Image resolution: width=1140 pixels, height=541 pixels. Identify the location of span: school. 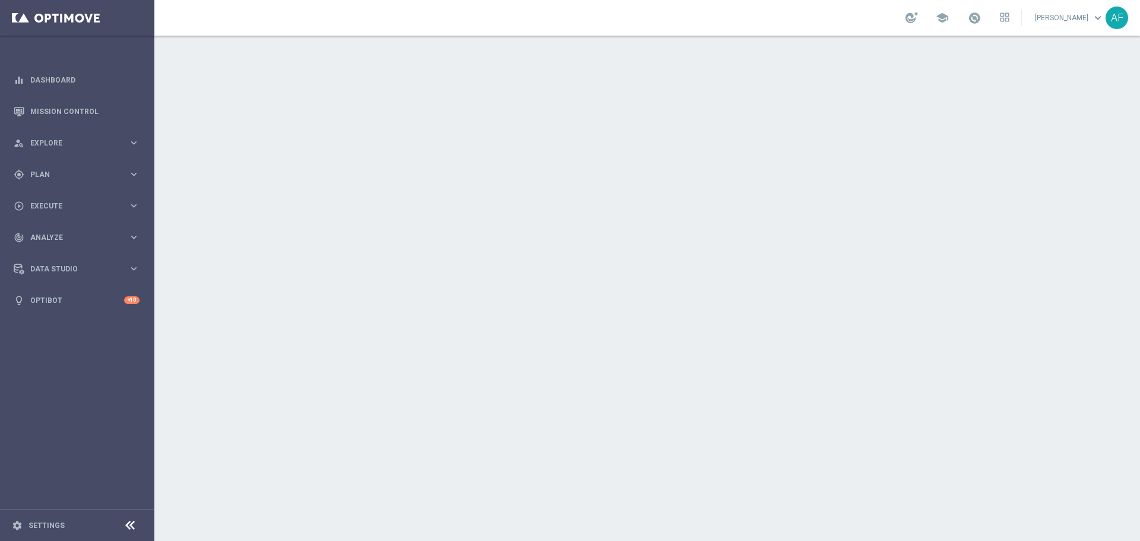
(942, 18).